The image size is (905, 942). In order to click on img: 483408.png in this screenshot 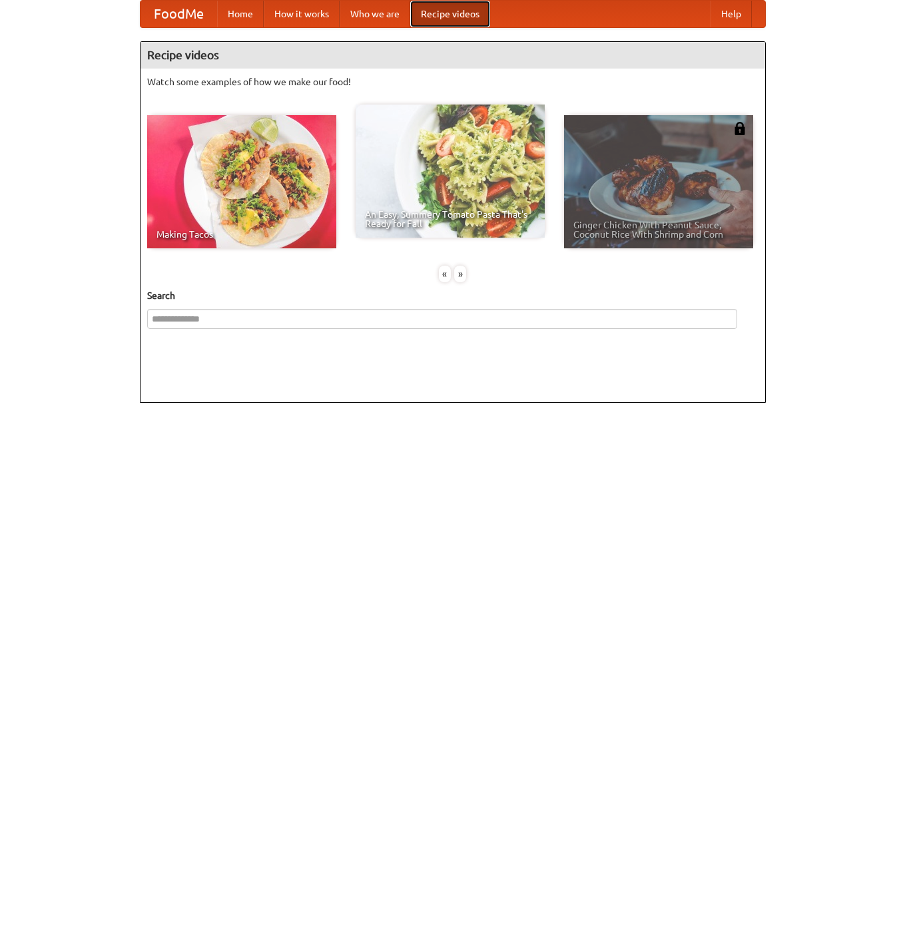, I will do `click(740, 128)`.